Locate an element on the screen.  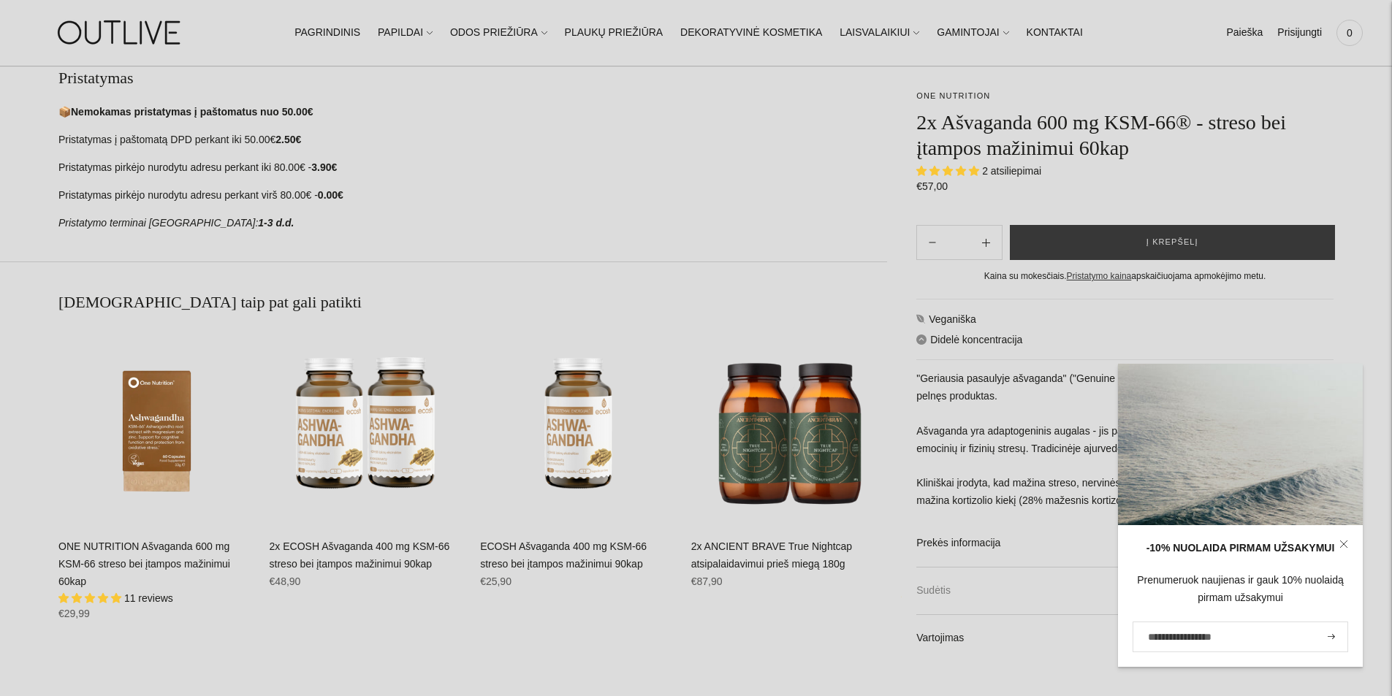
a: PLAUKŲ PRIEŽIŪRA is located at coordinates (614, 33).